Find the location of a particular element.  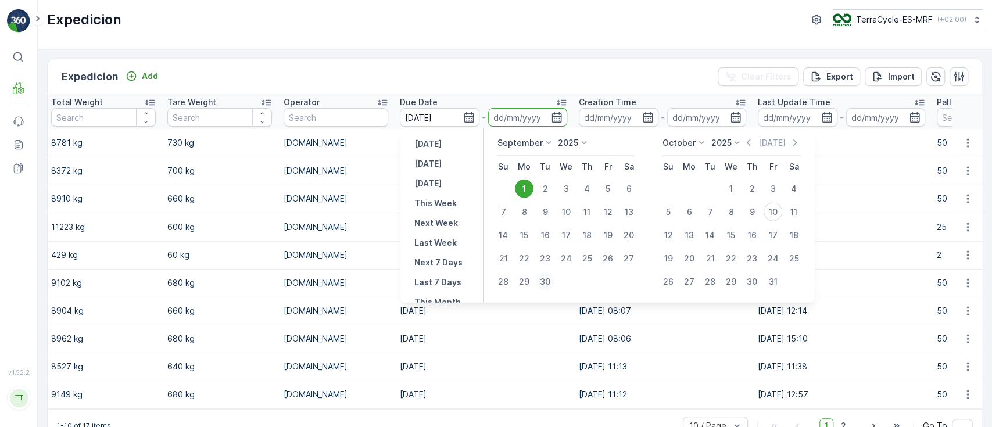

p: 8910 kg is located at coordinates (103, 199).